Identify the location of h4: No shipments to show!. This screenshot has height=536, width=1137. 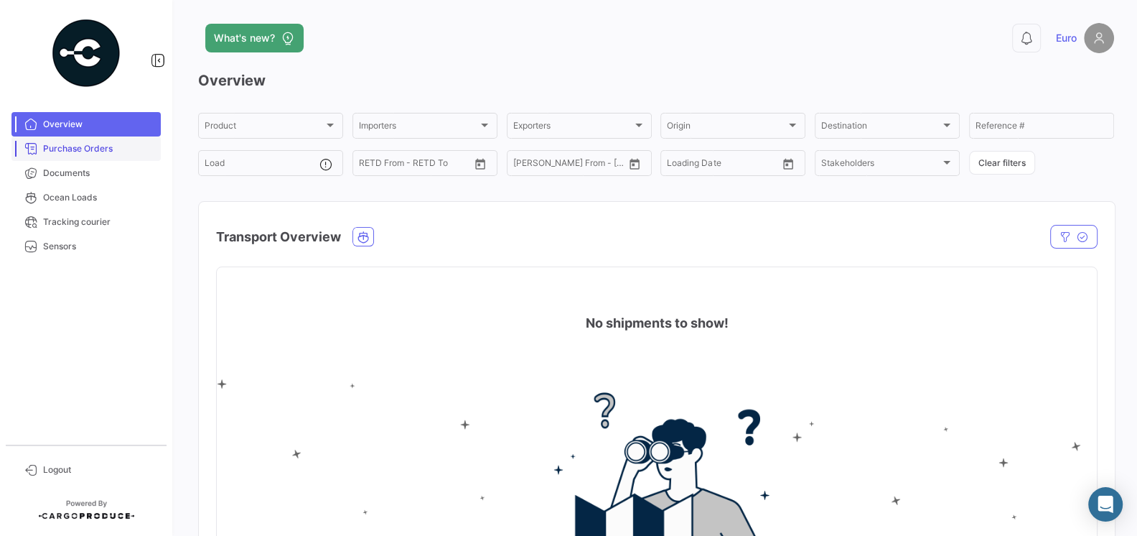
(657, 323).